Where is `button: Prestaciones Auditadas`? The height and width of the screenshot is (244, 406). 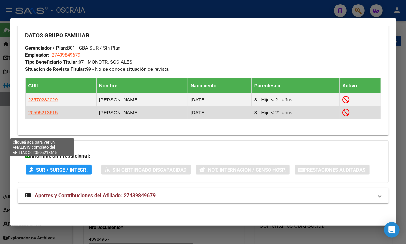
button: Prestaciones Auditadas is located at coordinates (332, 170).